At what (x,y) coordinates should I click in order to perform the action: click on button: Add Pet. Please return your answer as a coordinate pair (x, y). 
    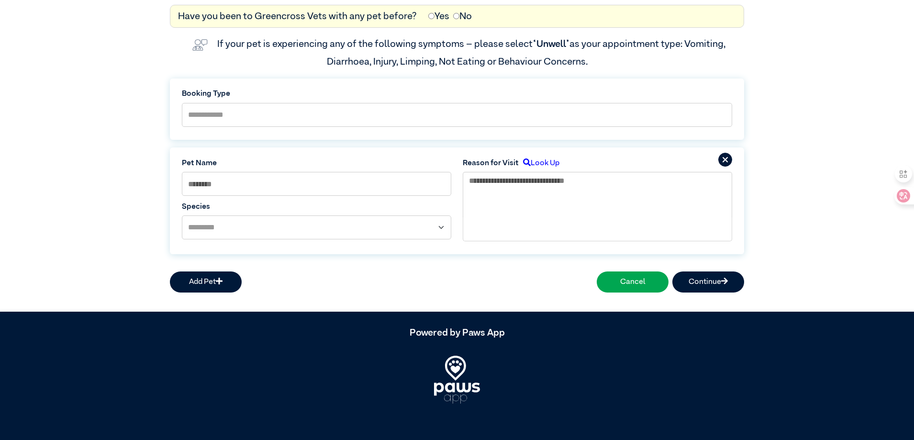
    Looking at the image, I should click on (206, 282).